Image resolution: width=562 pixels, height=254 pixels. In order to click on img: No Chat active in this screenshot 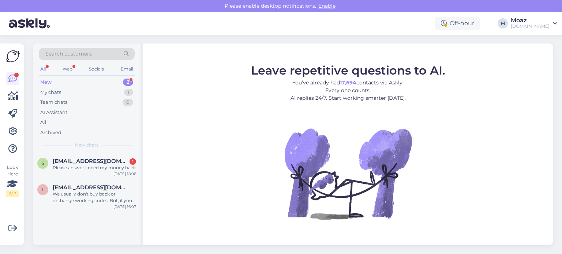, I will do `click(348, 174)`.